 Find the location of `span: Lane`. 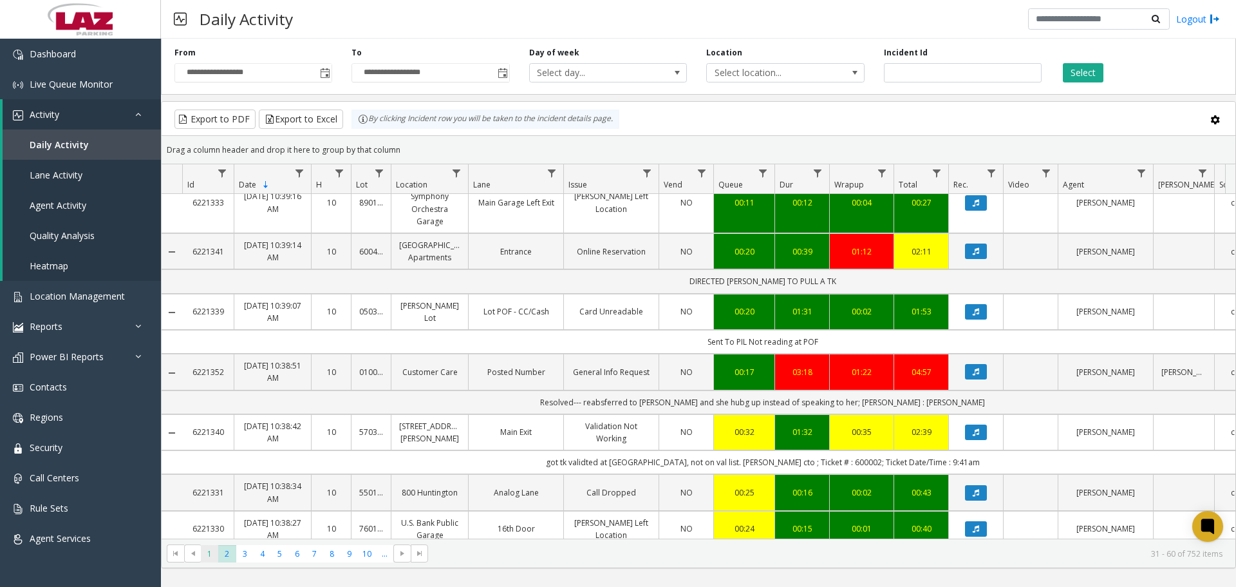

span: Lane is located at coordinates (482, 184).